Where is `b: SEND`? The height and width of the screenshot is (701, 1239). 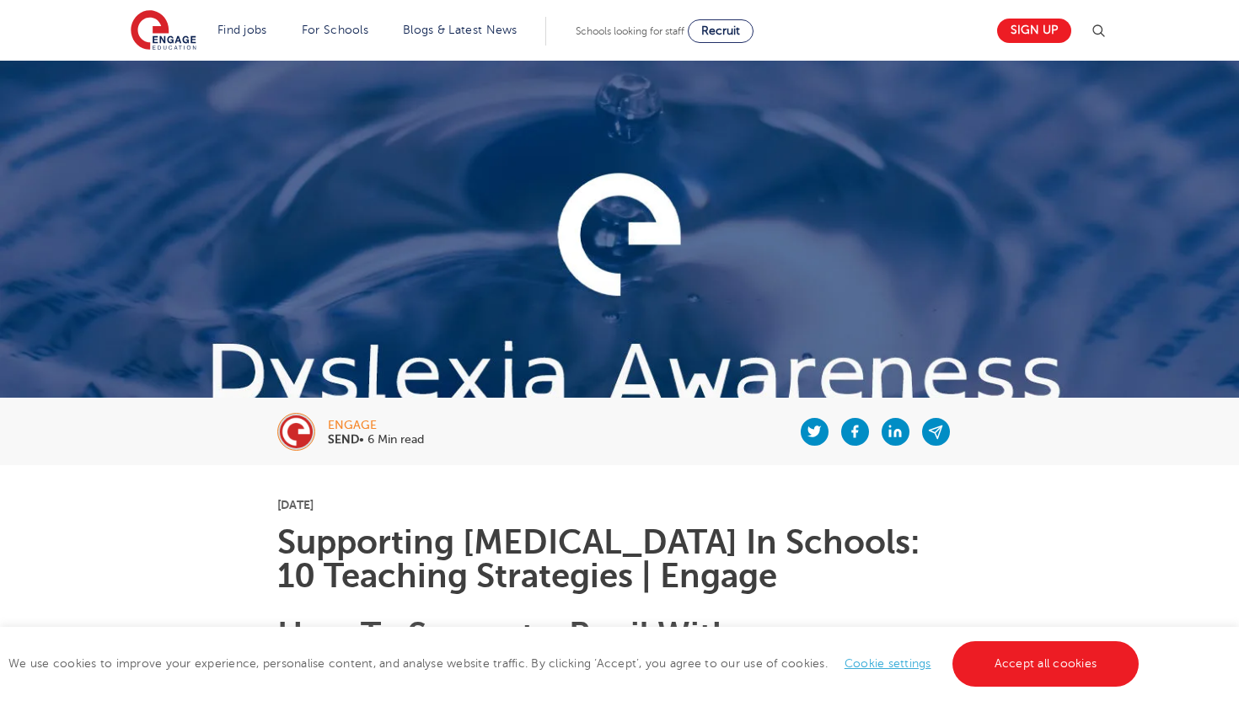
b: SEND is located at coordinates (343, 439).